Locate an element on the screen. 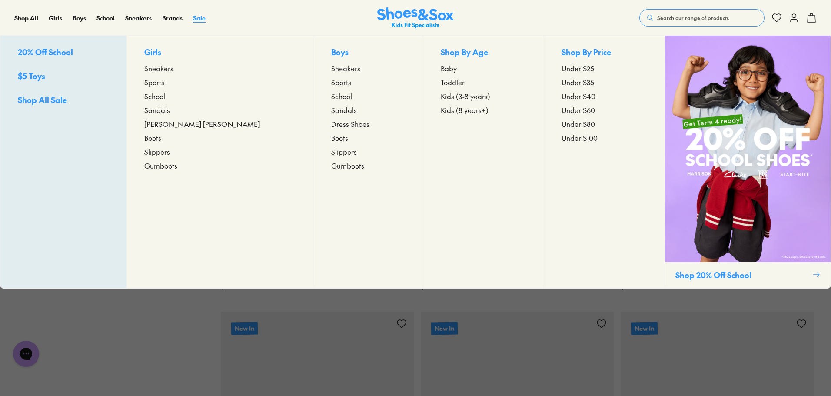 The height and width of the screenshot is (396, 831). a: Kids (3-8 years) is located at coordinates (483, 96).